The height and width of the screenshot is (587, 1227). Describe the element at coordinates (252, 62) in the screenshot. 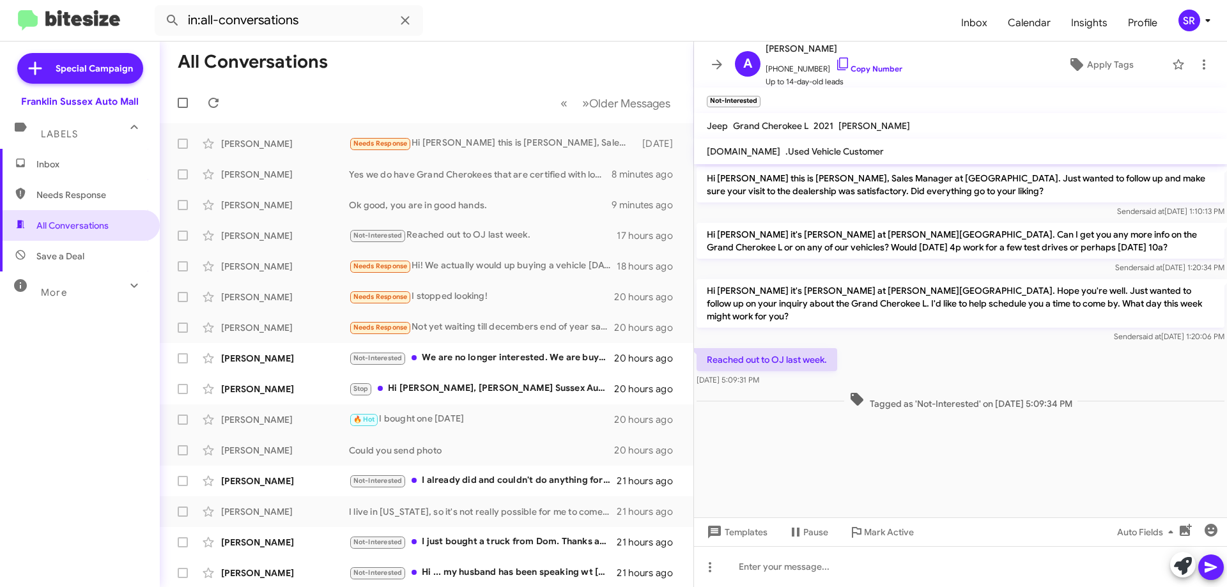

I see `h1: All Conversations` at that location.